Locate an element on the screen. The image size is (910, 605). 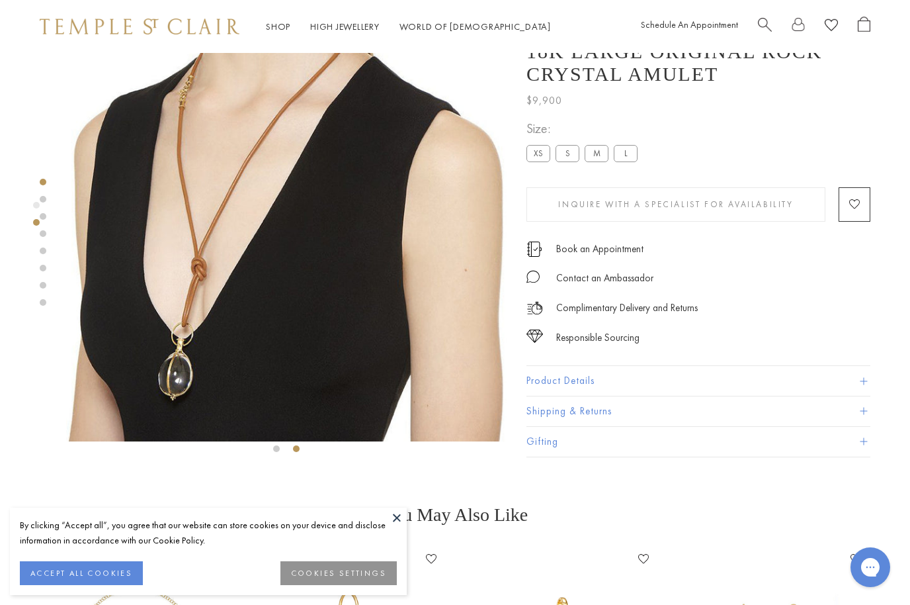
nav: Main navigation is located at coordinates (408, 26).